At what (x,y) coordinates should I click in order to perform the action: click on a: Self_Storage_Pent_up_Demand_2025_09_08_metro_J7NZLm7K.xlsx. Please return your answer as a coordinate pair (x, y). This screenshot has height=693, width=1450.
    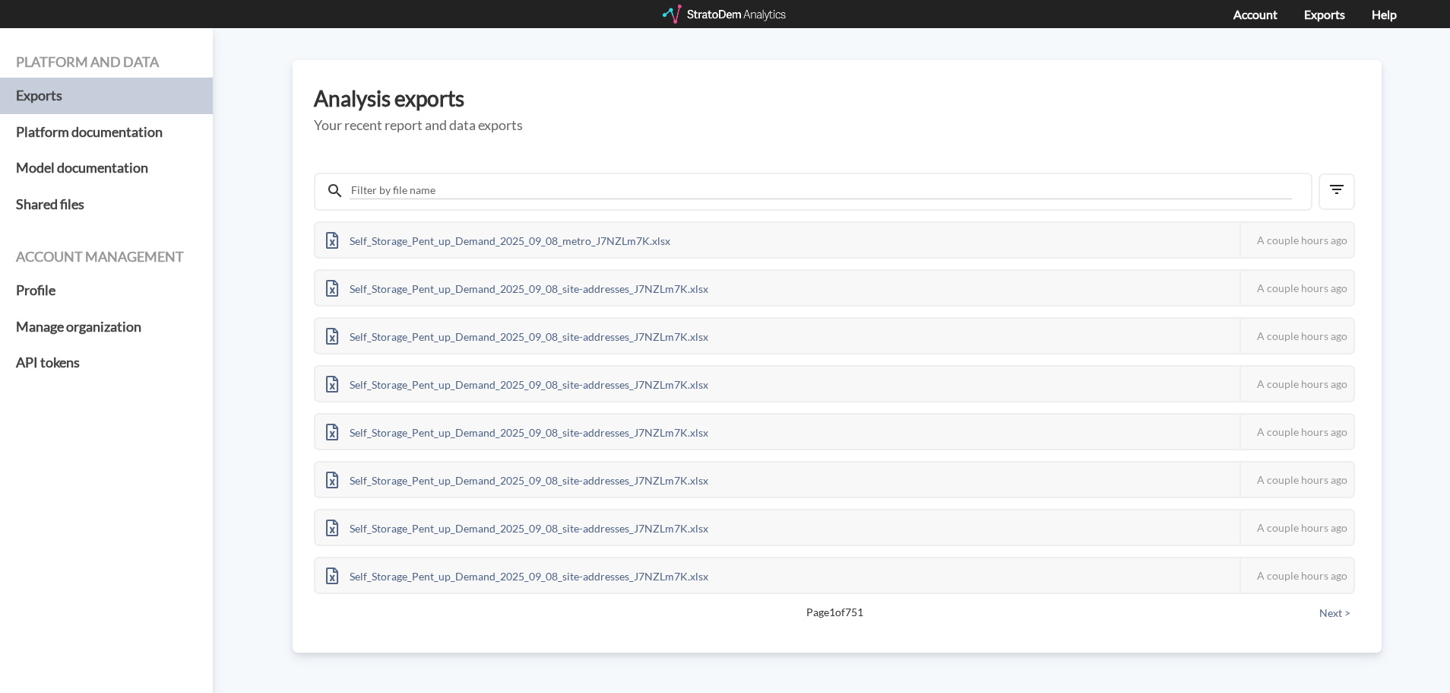
    Looking at the image, I should click on (498, 238).